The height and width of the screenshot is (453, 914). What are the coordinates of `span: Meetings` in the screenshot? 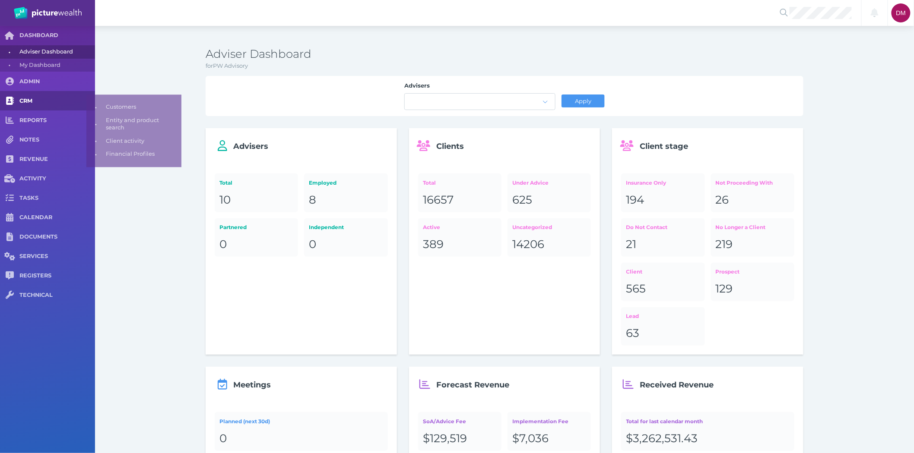 It's located at (252, 385).